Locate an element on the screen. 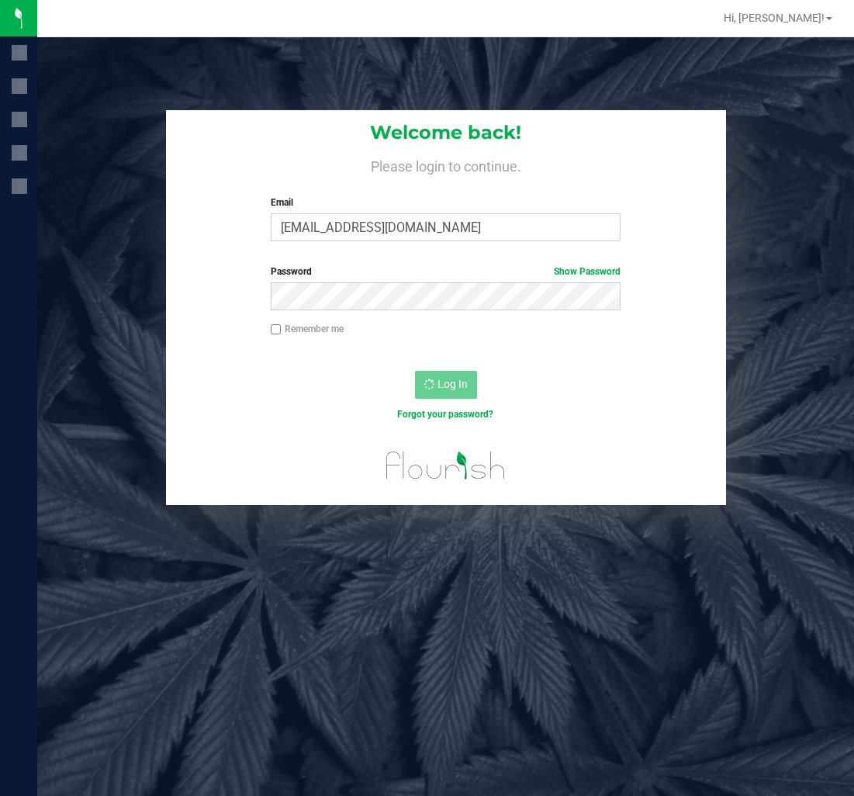 This screenshot has width=854, height=796. img: flourish_logo.svg is located at coordinates (445, 466).